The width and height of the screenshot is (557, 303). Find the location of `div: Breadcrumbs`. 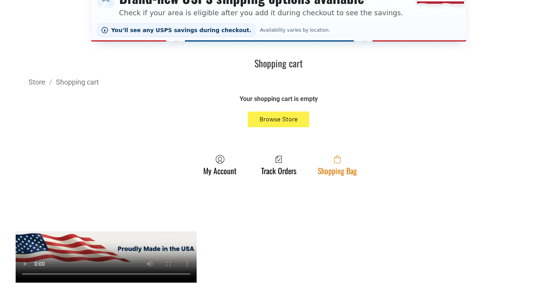

div: Breadcrumbs is located at coordinates (279, 82).